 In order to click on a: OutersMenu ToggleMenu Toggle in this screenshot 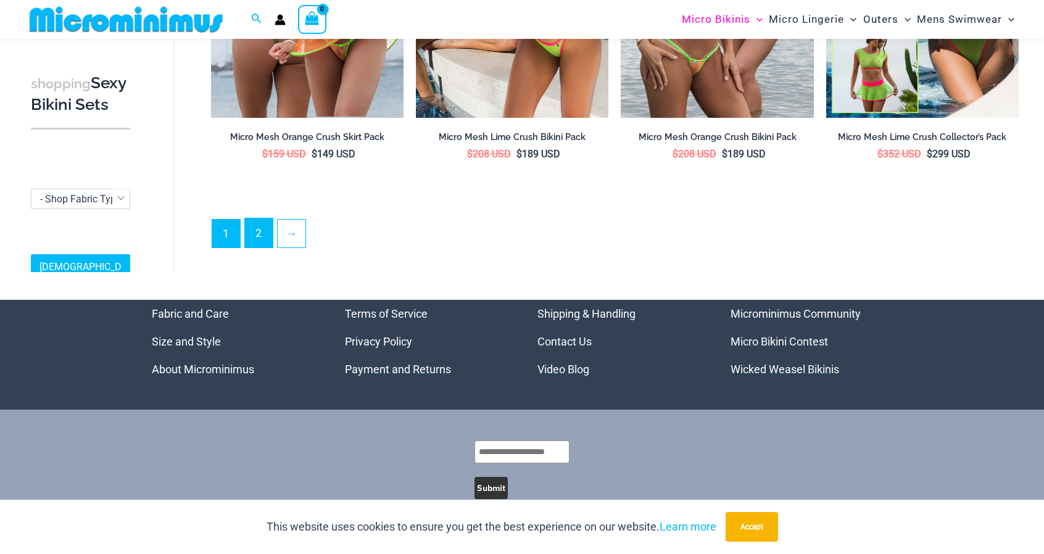, I will do `click(886, 19)`.